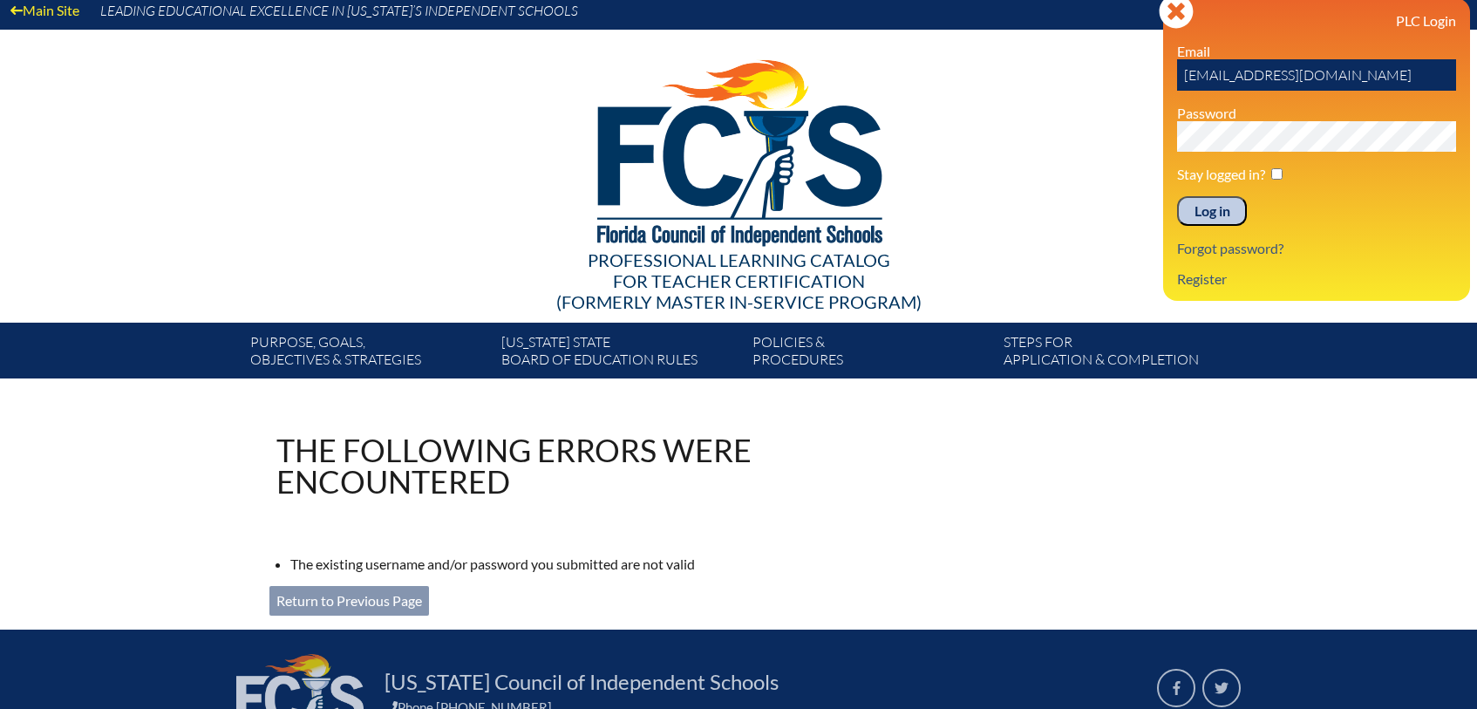 Image resolution: width=1477 pixels, height=709 pixels. What do you see at coordinates (1194, 51) in the screenshot?
I see `label: Email` at bounding box center [1194, 51].